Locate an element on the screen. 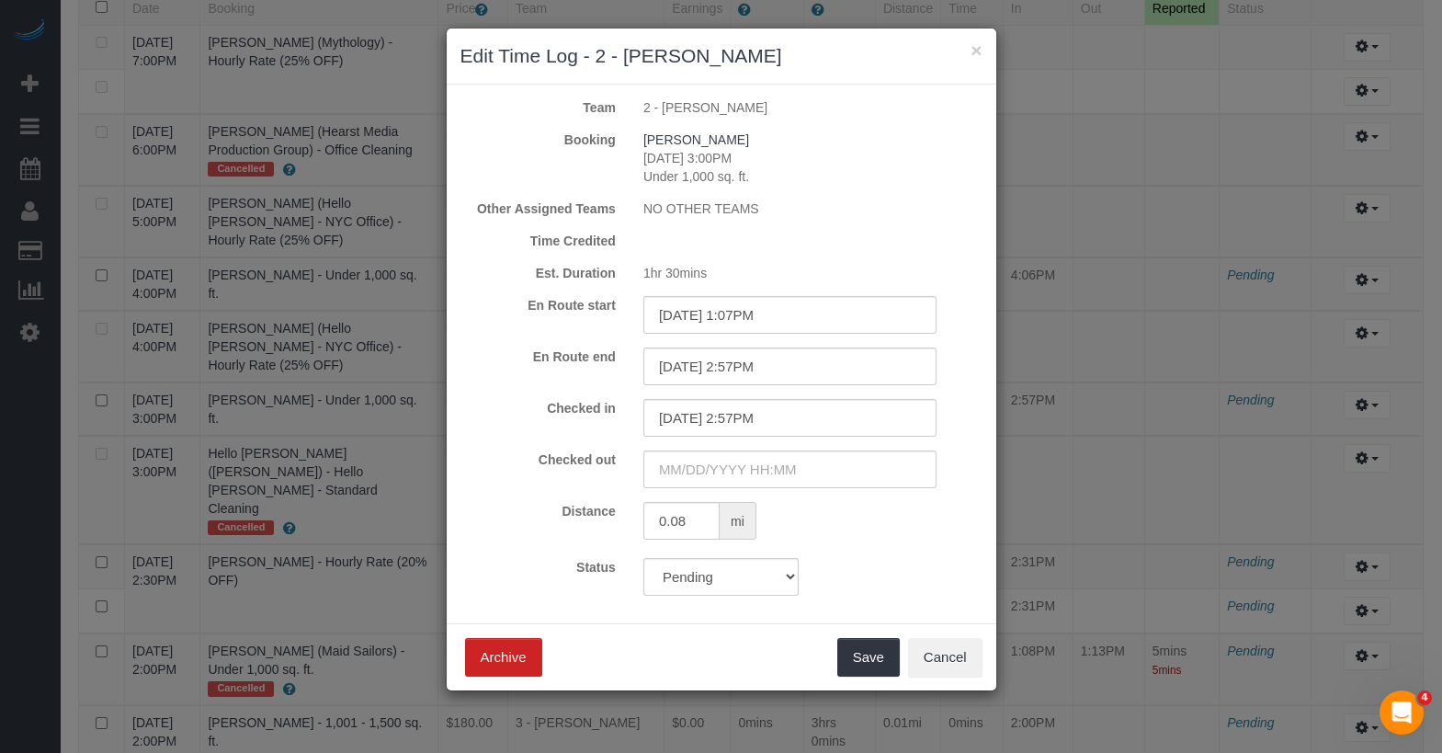 This screenshot has height=753, width=1442. div: 1hr 30mins is located at coordinates (813, 273).